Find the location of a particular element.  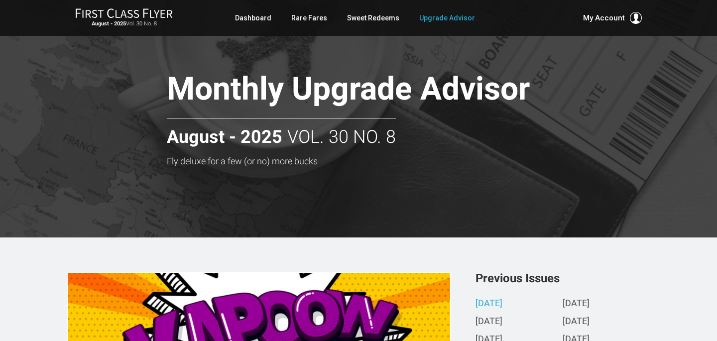

a: Upgrade Advisor is located at coordinates (447, 18).